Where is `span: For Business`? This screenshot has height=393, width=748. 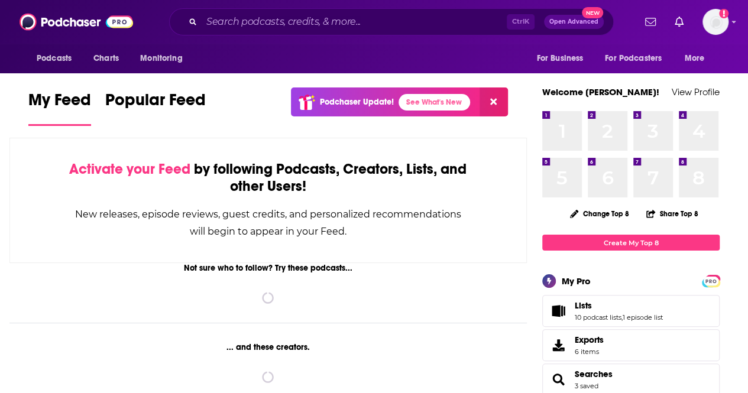
span: For Business is located at coordinates (559, 59).